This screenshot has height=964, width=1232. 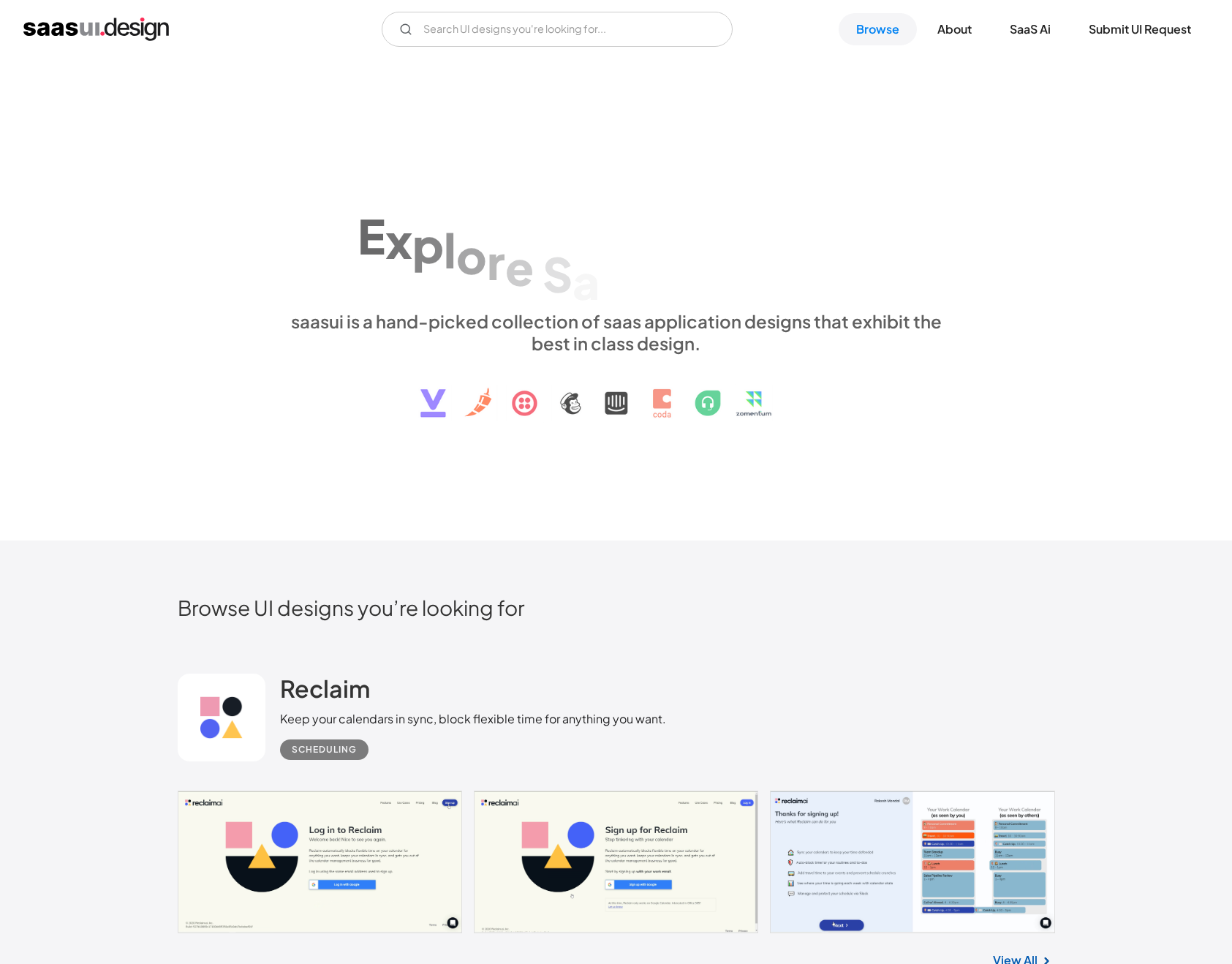 What do you see at coordinates (399, 240) in the screenshot?
I see `div: x` at bounding box center [399, 240].